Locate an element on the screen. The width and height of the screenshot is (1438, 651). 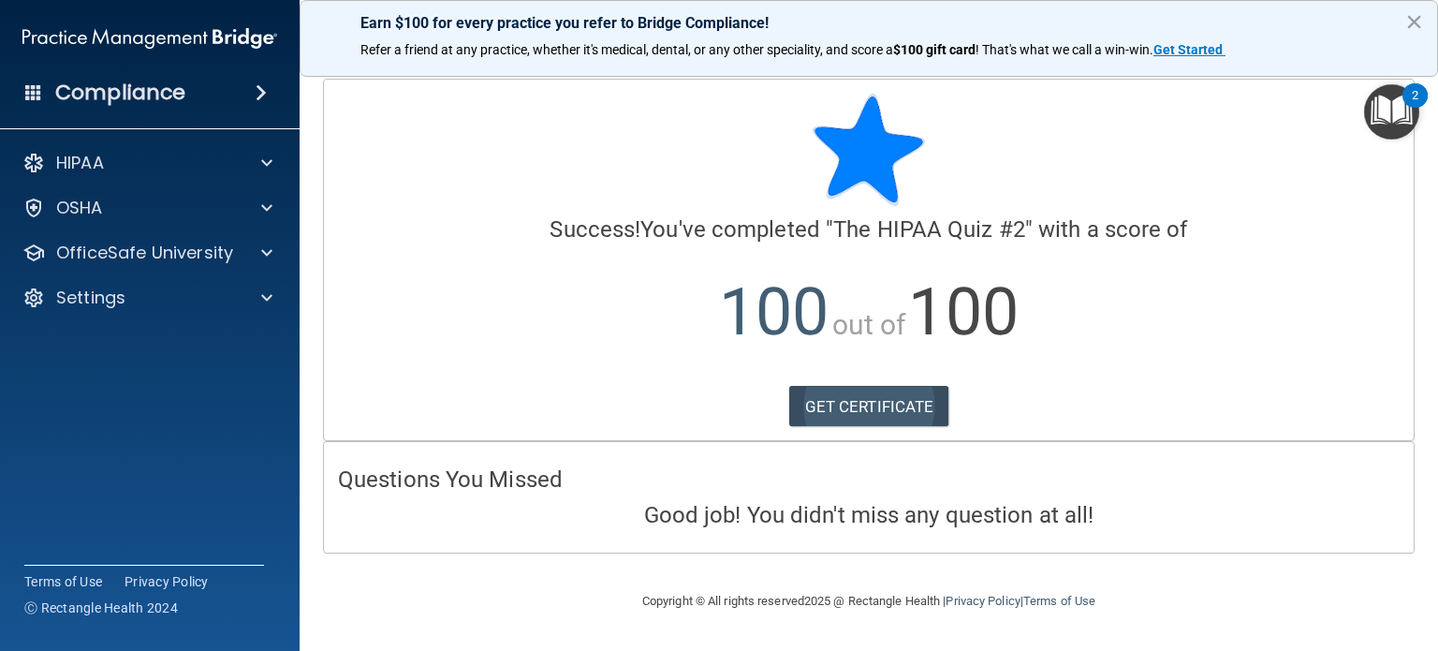
h4: Questions You Missed is located at coordinates (869, 479).